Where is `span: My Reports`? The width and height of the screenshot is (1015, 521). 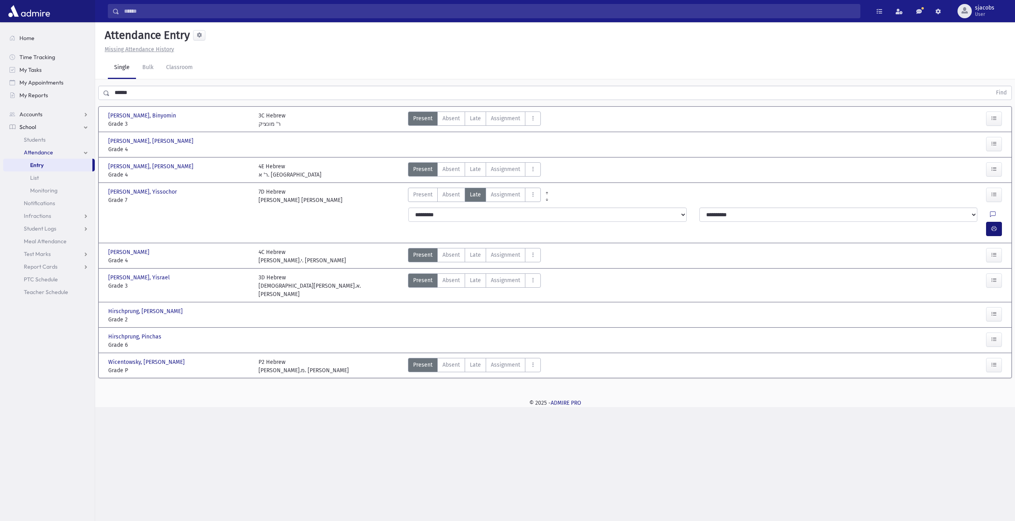 span: My Reports is located at coordinates (34, 95).